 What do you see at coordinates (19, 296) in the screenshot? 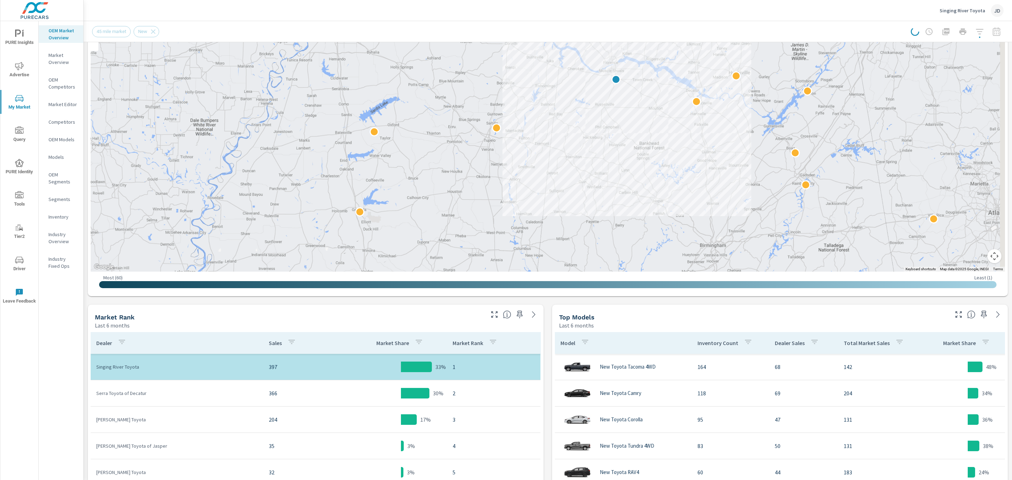
I see `span: Leave Feedback` at bounding box center [19, 296].